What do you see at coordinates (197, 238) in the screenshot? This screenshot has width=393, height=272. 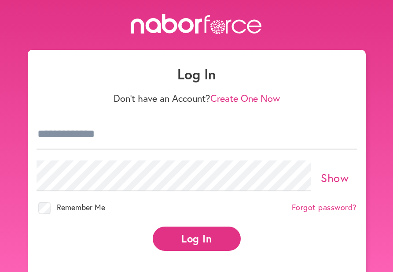 I see `button: Log In` at bounding box center [197, 238].